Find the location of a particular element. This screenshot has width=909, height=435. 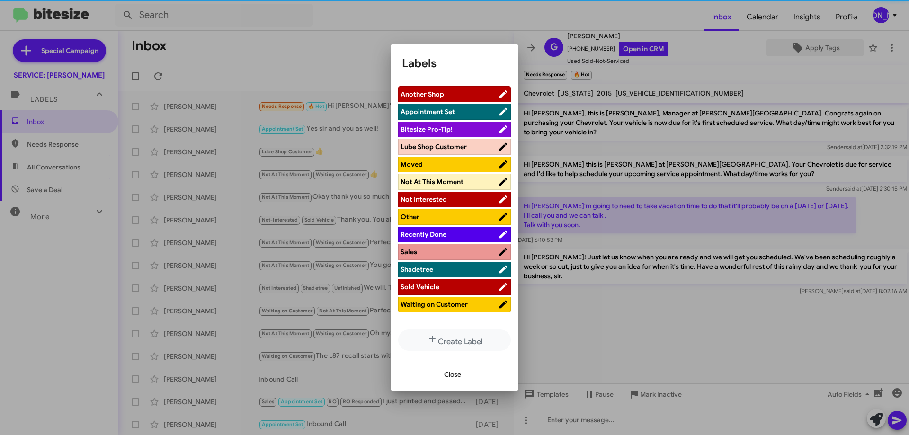

span: Bitesize Pro-Tip! is located at coordinates (427, 129).